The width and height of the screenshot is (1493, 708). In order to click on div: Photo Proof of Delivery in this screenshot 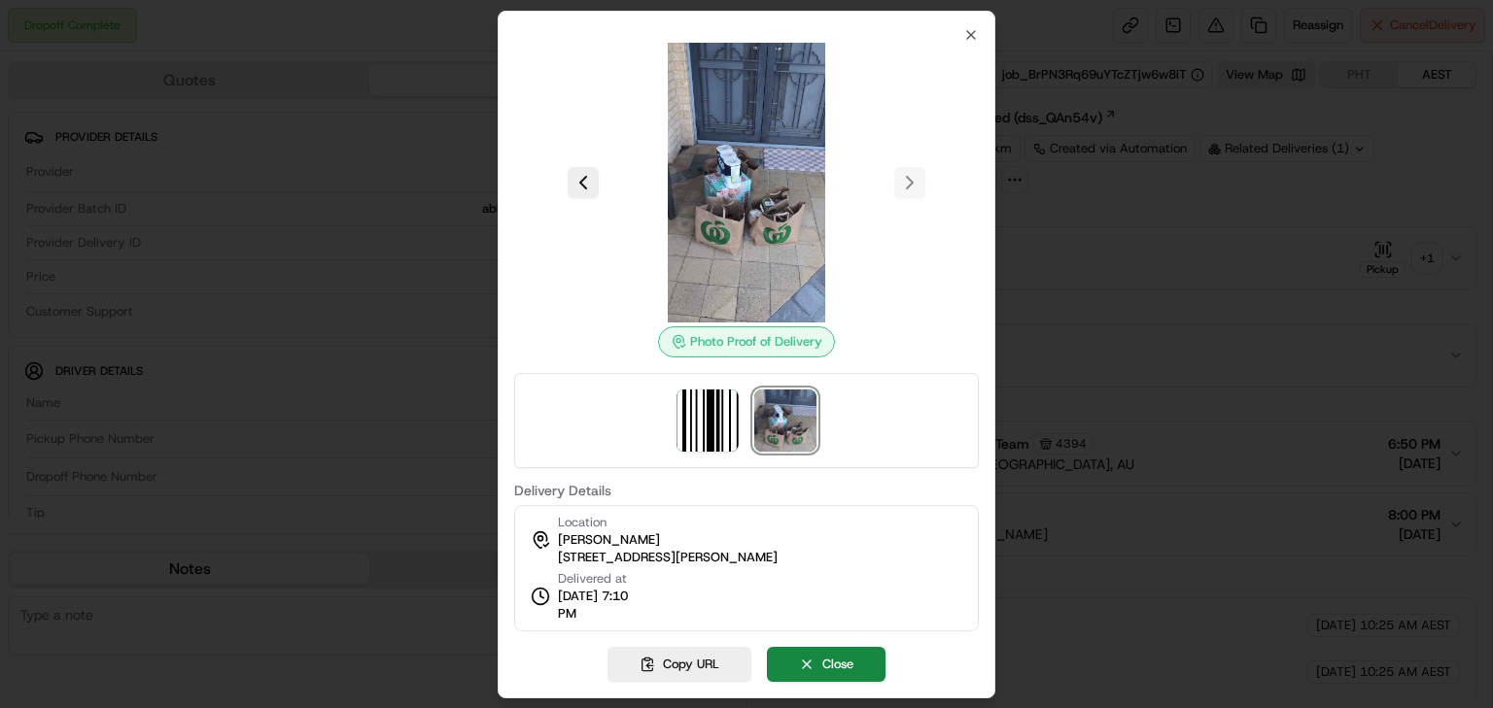, I will do `click(746, 342)`.